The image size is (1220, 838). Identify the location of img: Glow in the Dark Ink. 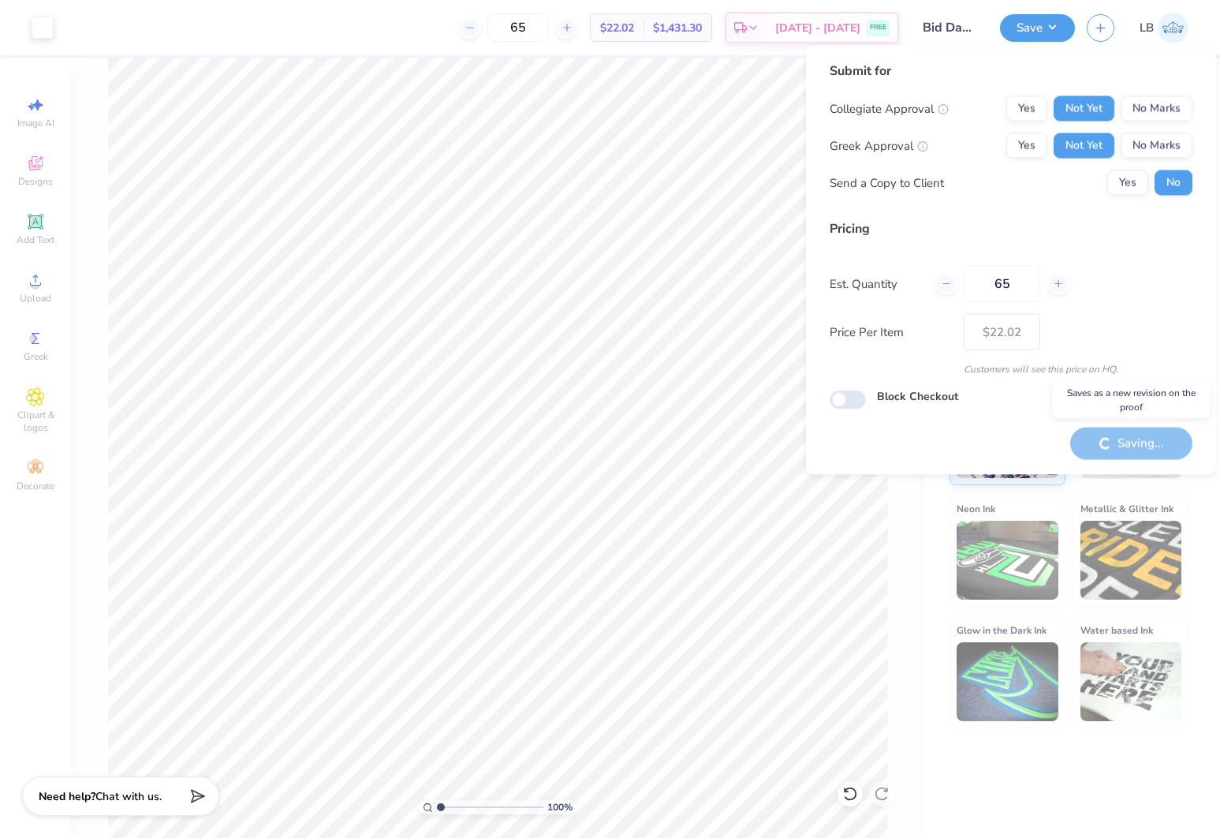
(1007, 682).